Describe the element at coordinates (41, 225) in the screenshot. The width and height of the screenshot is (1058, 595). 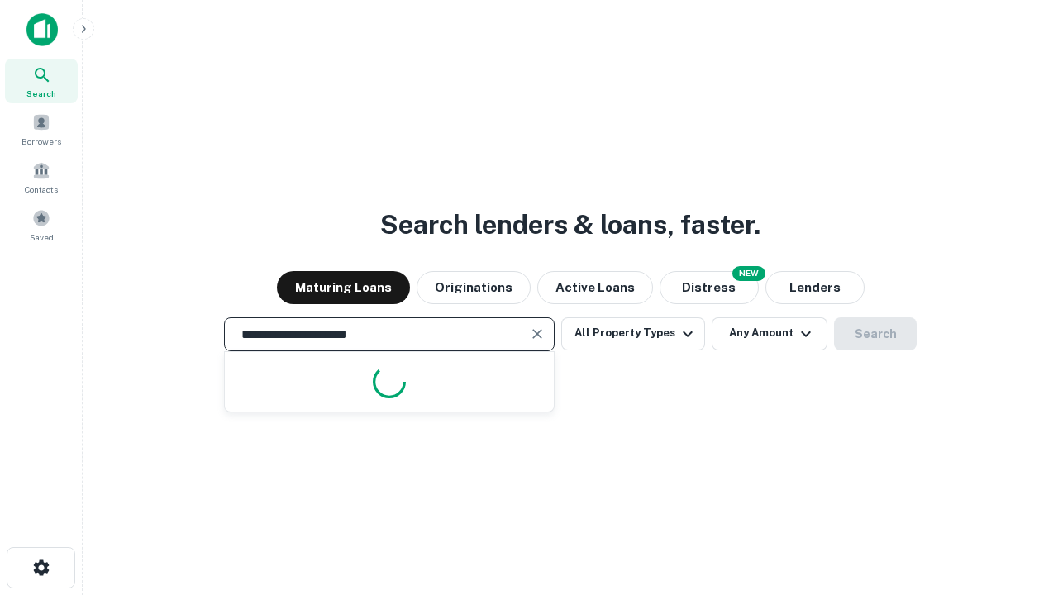
I see `a: Saved` at that location.